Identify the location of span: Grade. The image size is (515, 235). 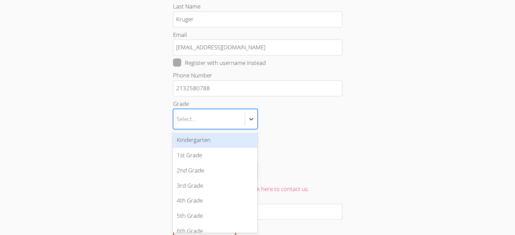
(181, 104).